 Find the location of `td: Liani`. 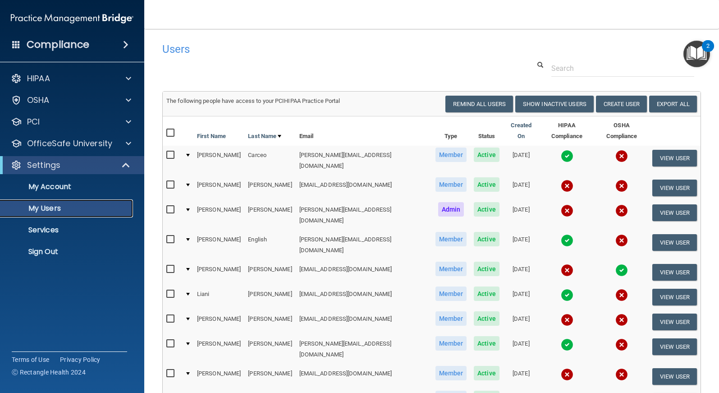

td: Liani is located at coordinates (219, 297).